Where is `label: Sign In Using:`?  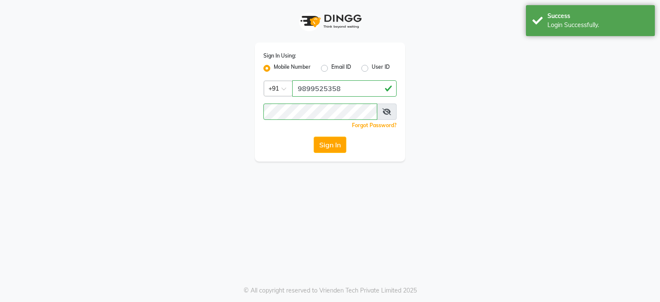
label: Sign In Using: is located at coordinates (280, 56).